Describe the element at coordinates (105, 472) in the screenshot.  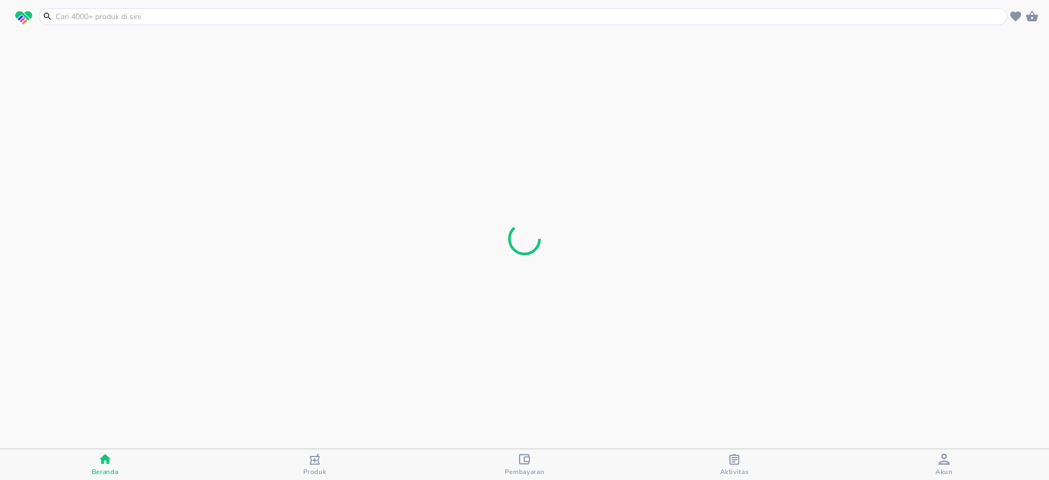
I see `span: Beranda` at that location.